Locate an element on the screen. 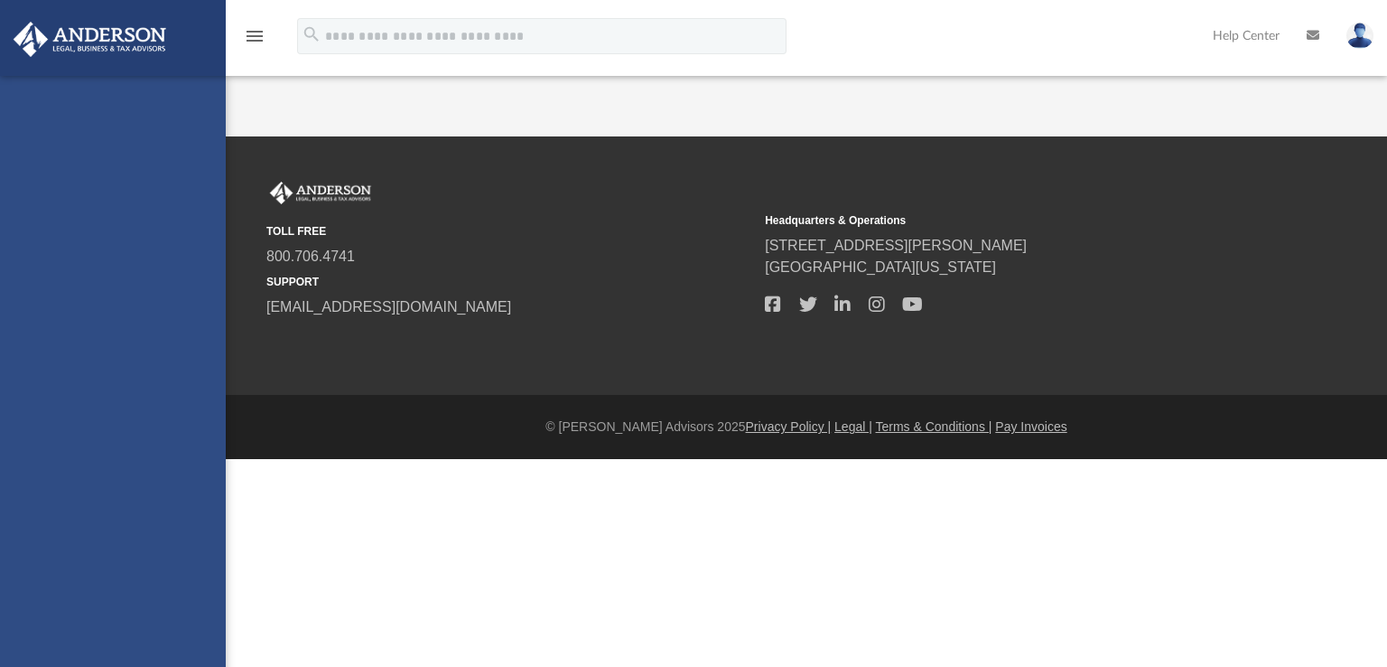 This screenshot has width=1387, height=667. a: Privacy Policy | is located at coordinates (789, 426).